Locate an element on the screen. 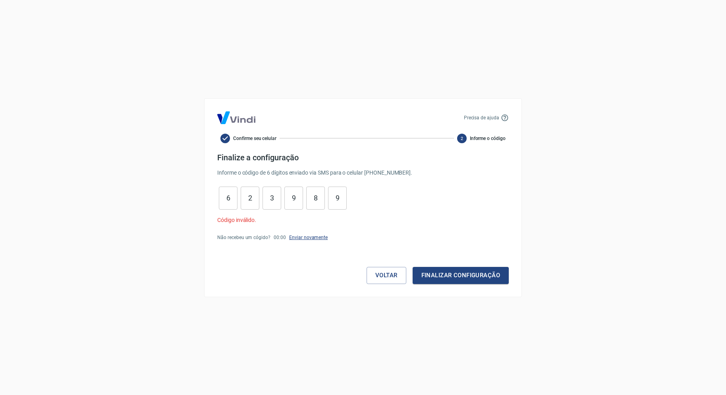 The width and height of the screenshot is (726, 395). button: Finalizar configuração is located at coordinates (461, 275).